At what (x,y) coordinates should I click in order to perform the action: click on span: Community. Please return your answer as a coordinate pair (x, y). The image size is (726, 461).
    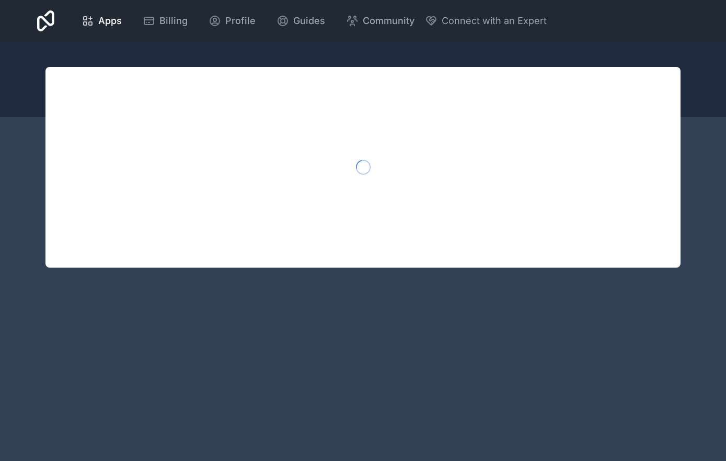
    Looking at the image, I should click on (388, 21).